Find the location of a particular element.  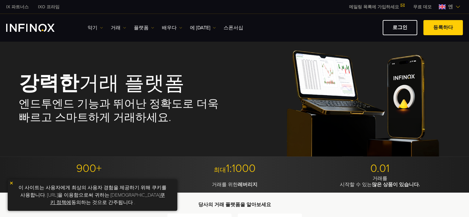

font: 거래 플랫폼 is located at coordinates (132, 83).